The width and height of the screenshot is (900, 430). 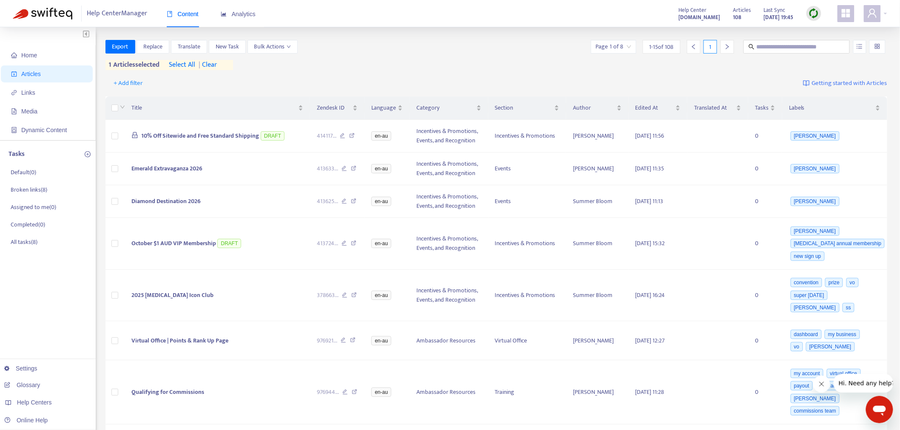 What do you see at coordinates (751, 47) in the screenshot?
I see `span: search` at bounding box center [751, 47].